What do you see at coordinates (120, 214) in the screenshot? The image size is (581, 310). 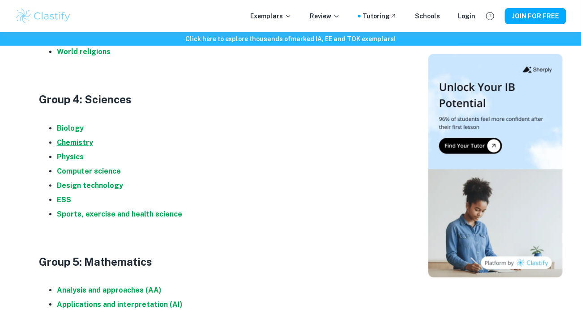 I see `a: Sports, exercise and health science` at bounding box center [120, 214].